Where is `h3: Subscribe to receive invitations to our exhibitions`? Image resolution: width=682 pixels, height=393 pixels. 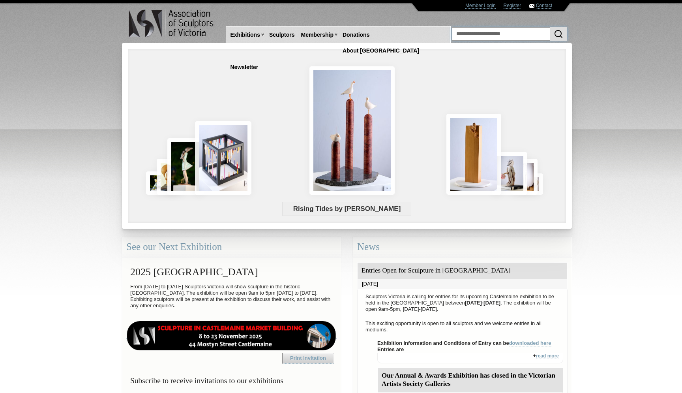
h3: Subscribe to receive invitations to our exhibitions is located at coordinates (231, 380).